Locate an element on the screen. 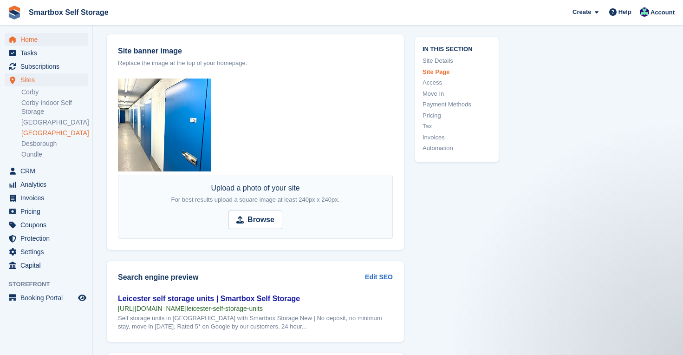 This screenshot has height=355, width=683. a: Access is located at coordinates (457, 83).